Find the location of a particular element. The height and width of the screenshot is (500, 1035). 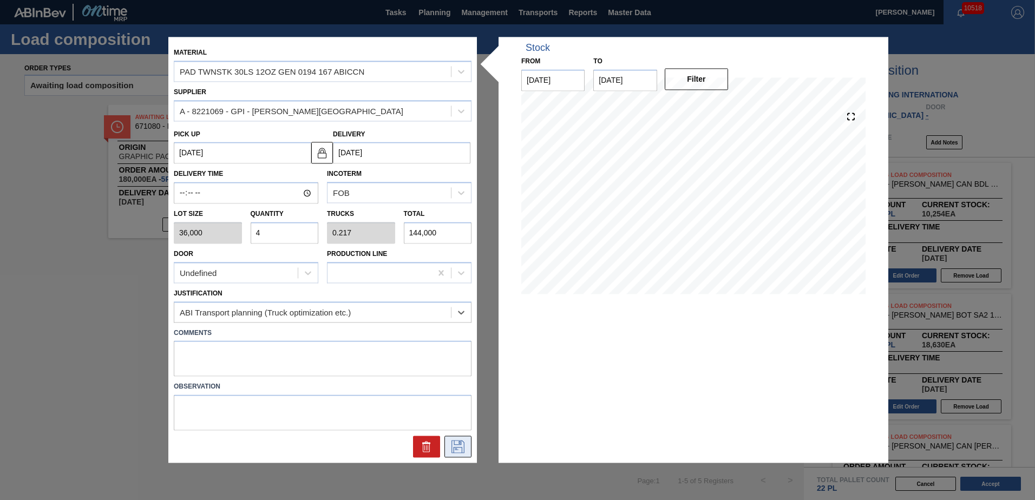

label: Total is located at coordinates (414, 214).